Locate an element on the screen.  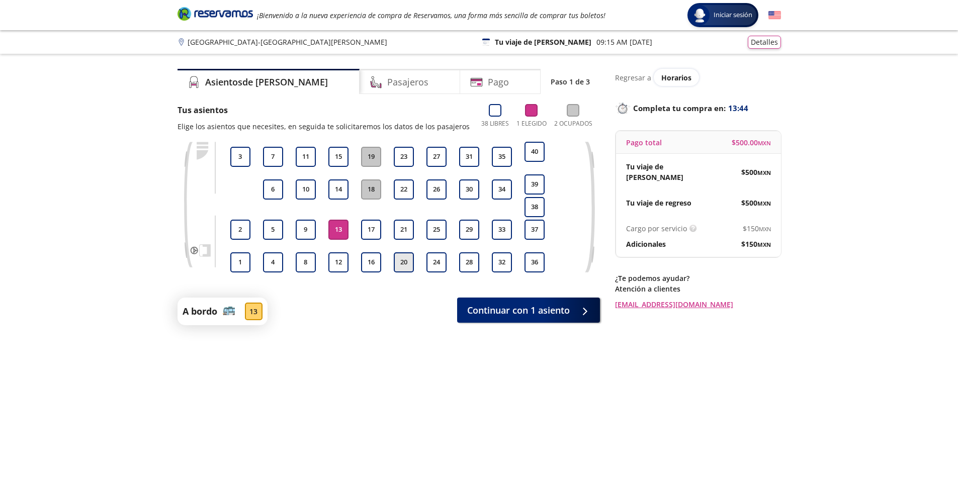
button: 8 is located at coordinates (306, 263).